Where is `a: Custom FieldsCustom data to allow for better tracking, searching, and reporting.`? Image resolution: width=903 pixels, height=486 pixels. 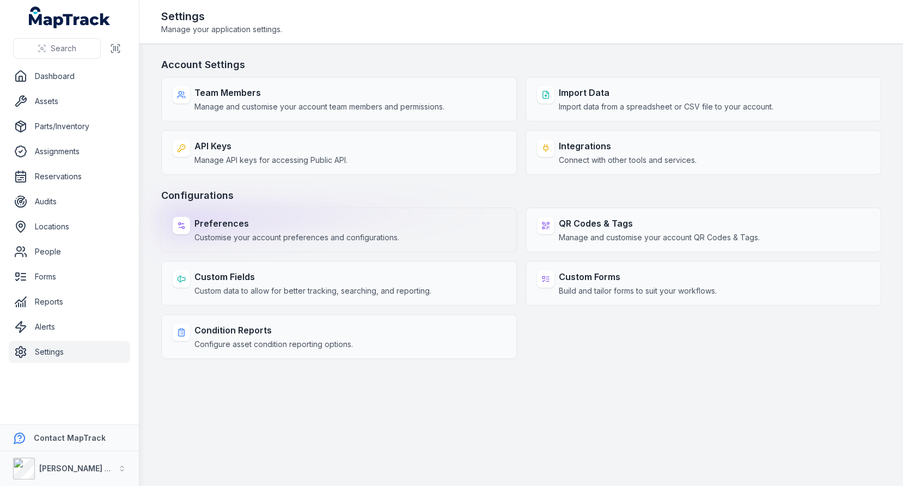 a: Custom FieldsCustom data to allow for better tracking, searching, and reporting. is located at coordinates (339, 283).